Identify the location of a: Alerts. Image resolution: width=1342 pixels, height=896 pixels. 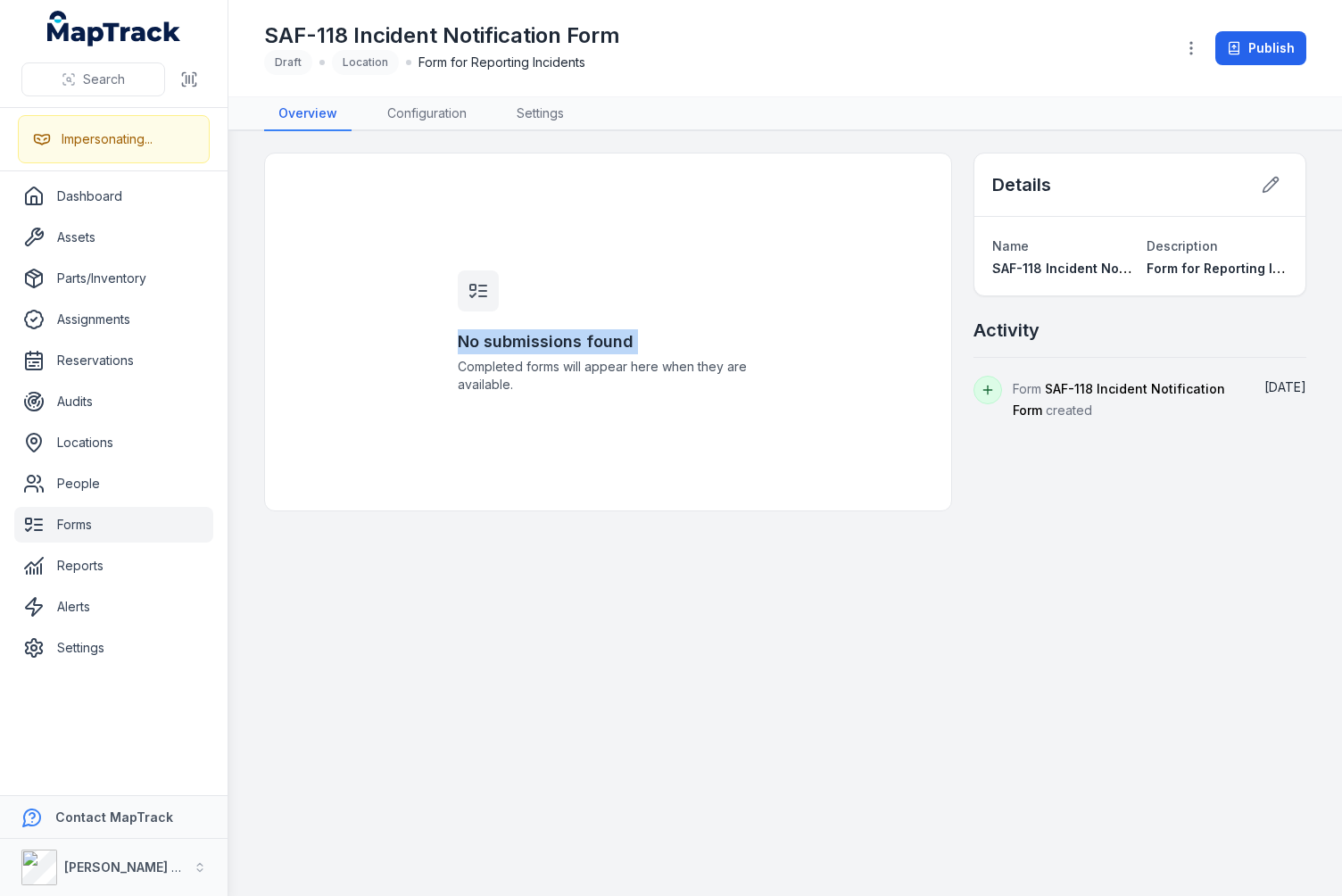
(113, 607).